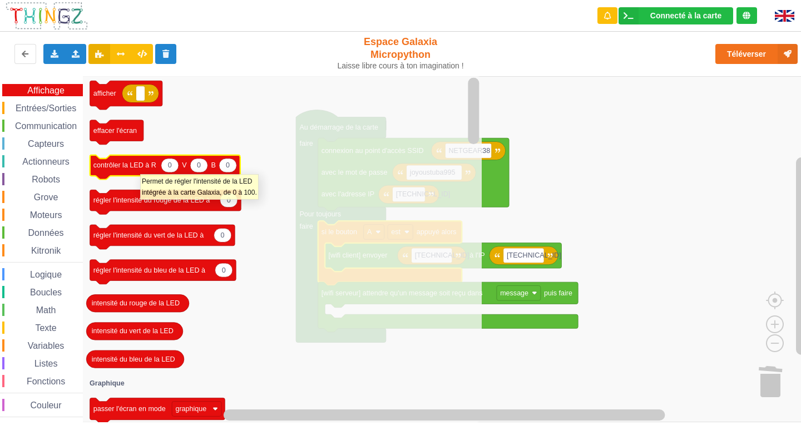 This screenshot has height=430, width=801. I want to click on img: gb.png, so click(784, 16).